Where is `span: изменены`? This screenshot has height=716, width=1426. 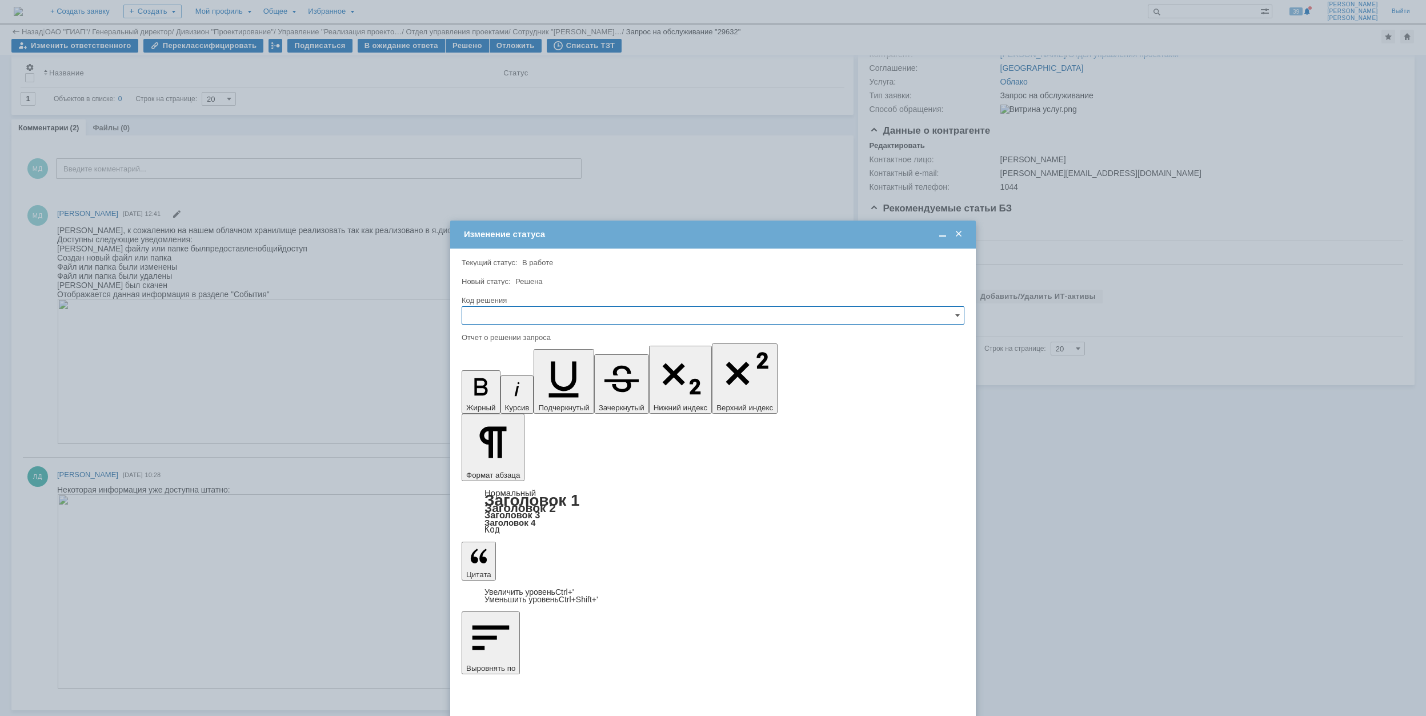
span: изменены is located at coordinates (101, 41).